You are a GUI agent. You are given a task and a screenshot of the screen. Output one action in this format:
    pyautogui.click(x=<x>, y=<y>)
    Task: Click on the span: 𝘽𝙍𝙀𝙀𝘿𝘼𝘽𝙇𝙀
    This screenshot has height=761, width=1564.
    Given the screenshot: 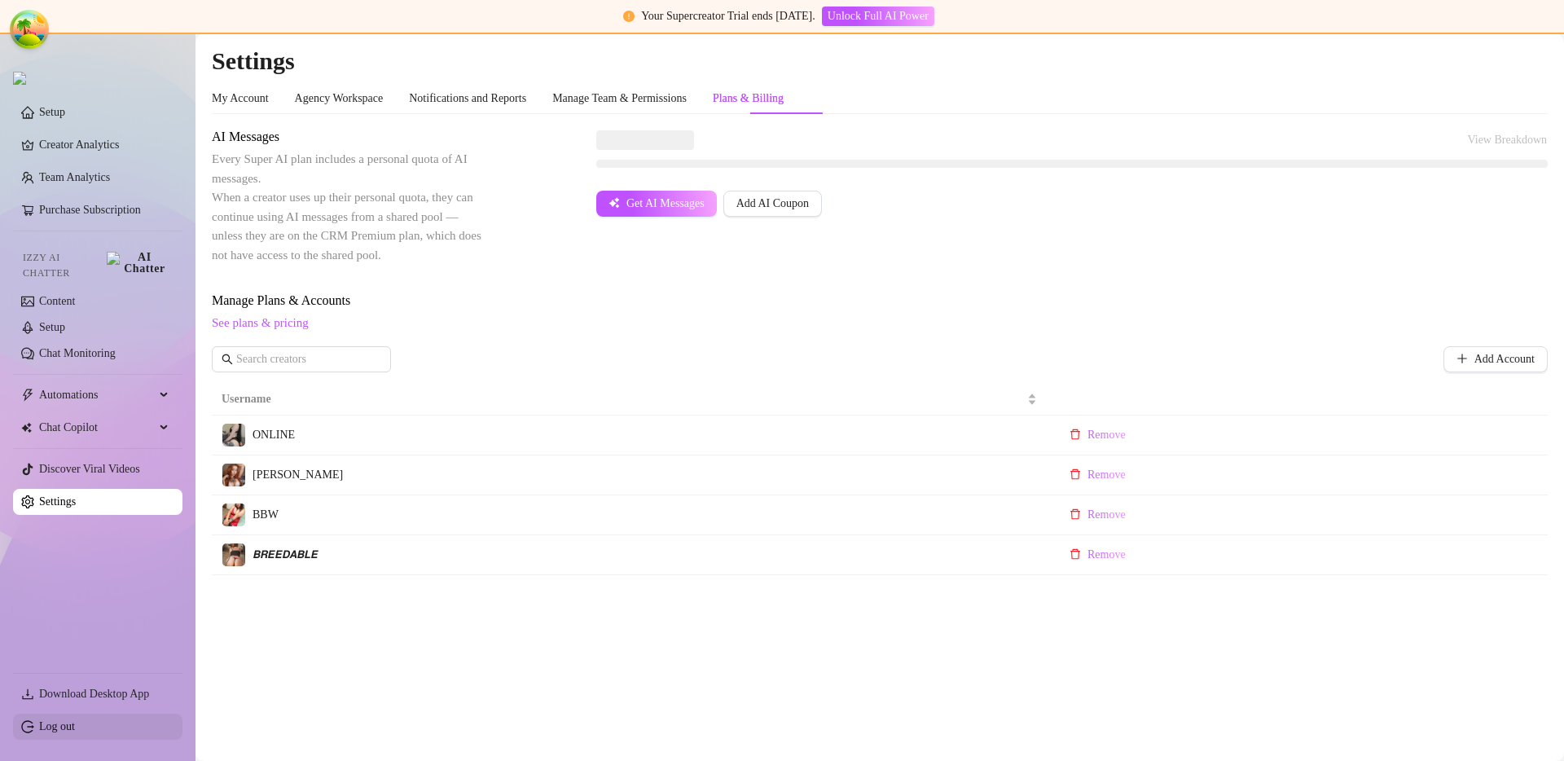 What is the action you would take?
    pyautogui.click(x=285, y=554)
    